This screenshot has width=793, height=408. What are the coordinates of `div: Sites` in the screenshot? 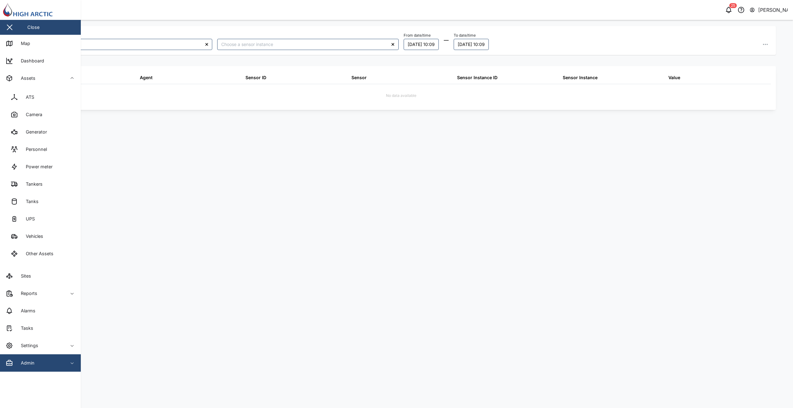 It's located at (24, 276).